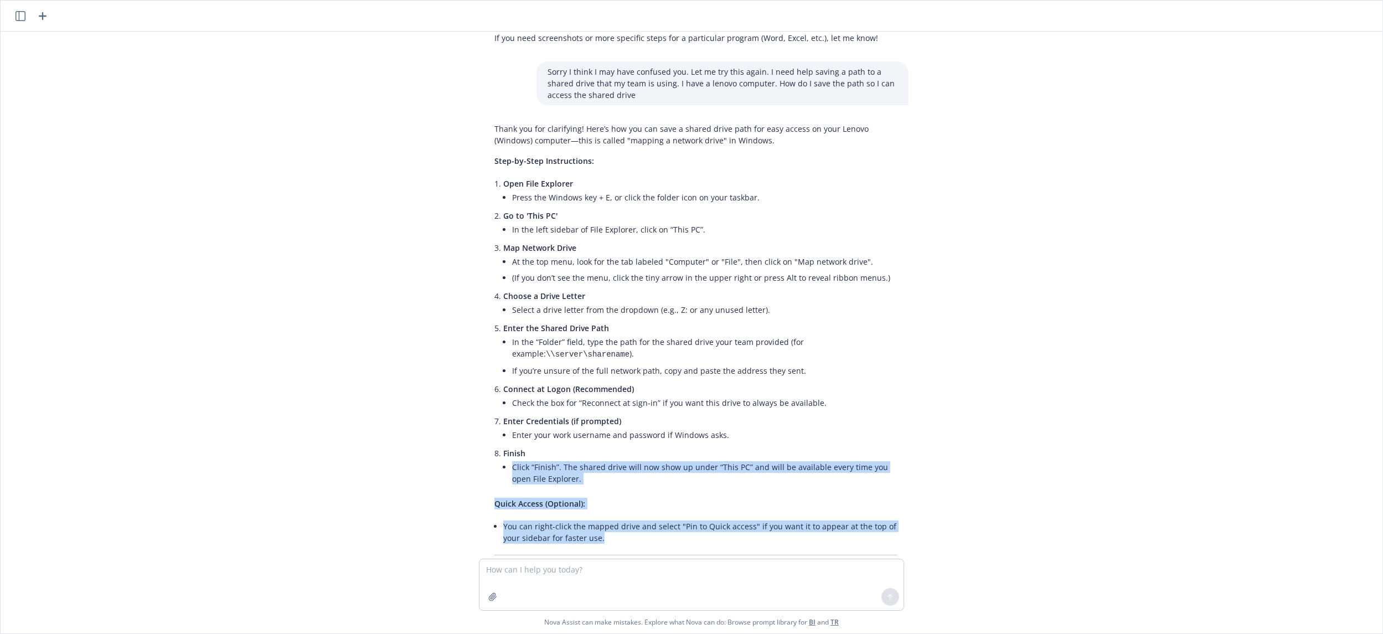  What do you see at coordinates (705, 310) in the screenshot?
I see `li: Select a drive letter from the dropdown (e.g., Z: or any unused letter).` at bounding box center [705, 310].